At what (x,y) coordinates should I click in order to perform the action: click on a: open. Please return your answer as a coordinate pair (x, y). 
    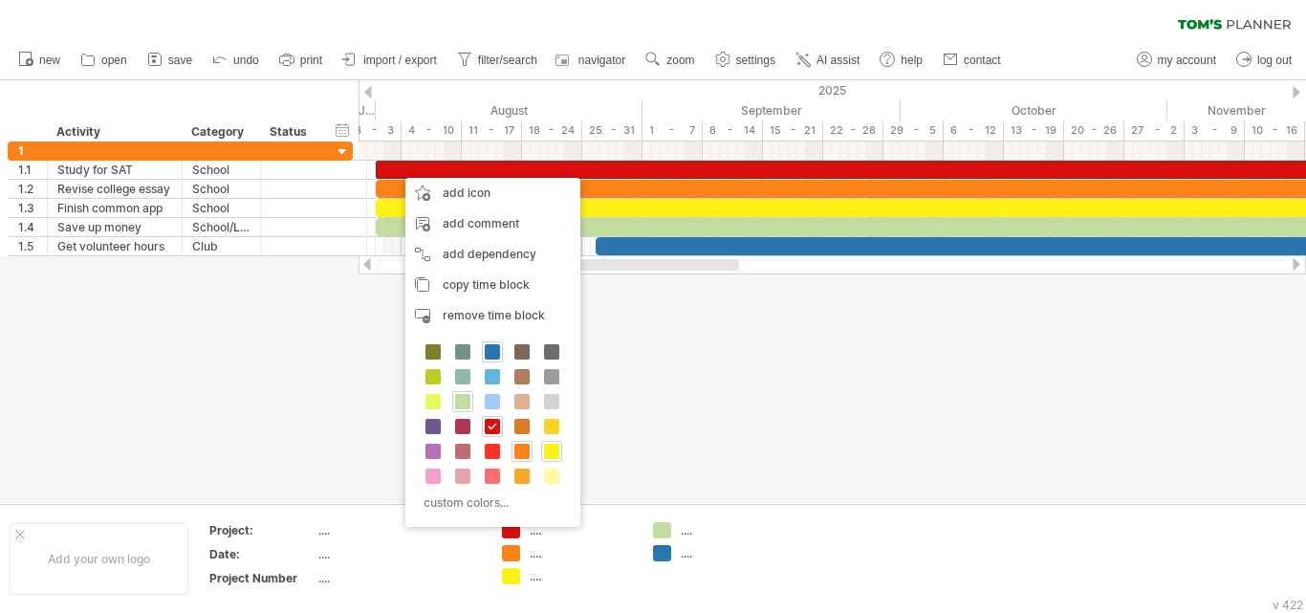
    Looking at the image, I should click on (104, 60).